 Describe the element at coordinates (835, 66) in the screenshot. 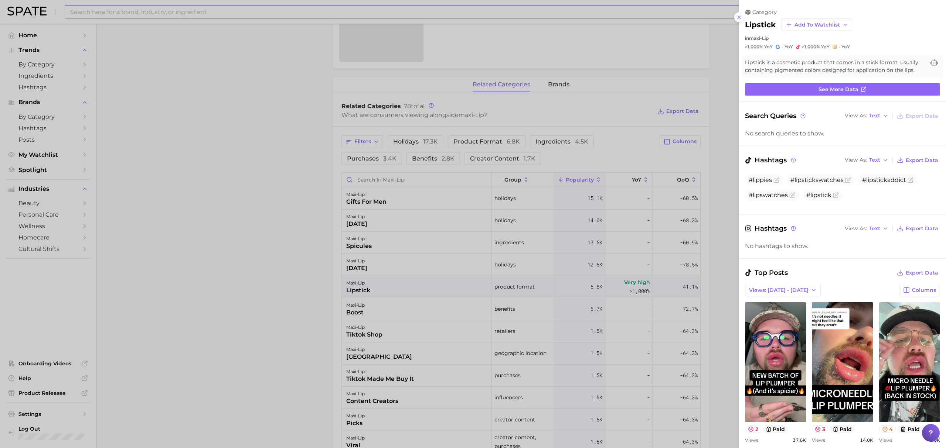

I see `span: Lipstick is a cosmetic product that comes in a stick format, usually containing pigmented colors ...` at that location.